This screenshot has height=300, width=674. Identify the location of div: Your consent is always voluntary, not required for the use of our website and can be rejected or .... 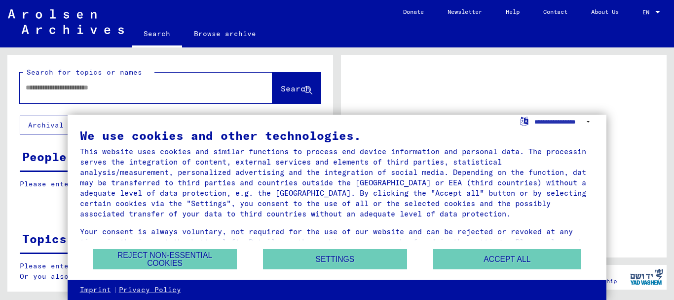
(337, 241).